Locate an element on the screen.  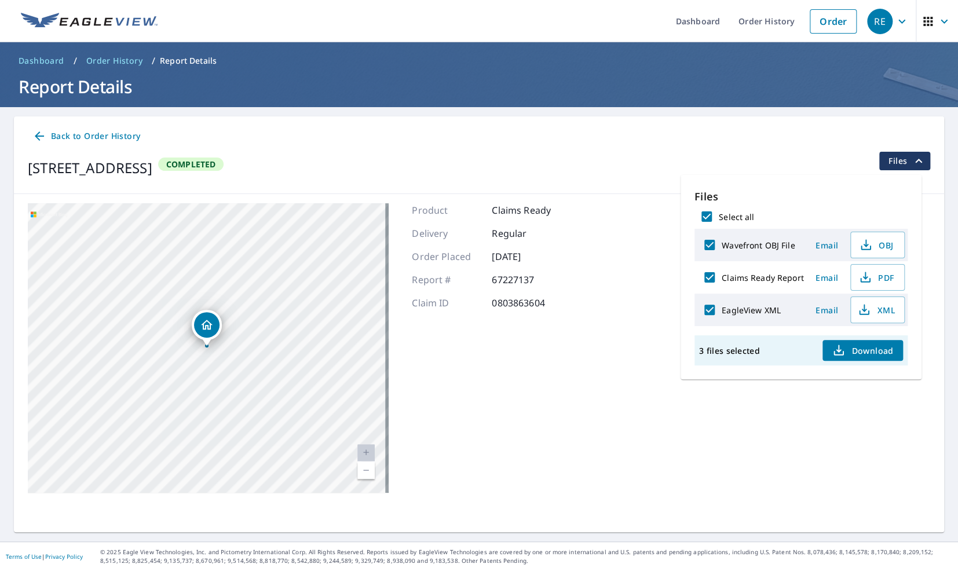
p: Product is located at coordinates (446, 210).